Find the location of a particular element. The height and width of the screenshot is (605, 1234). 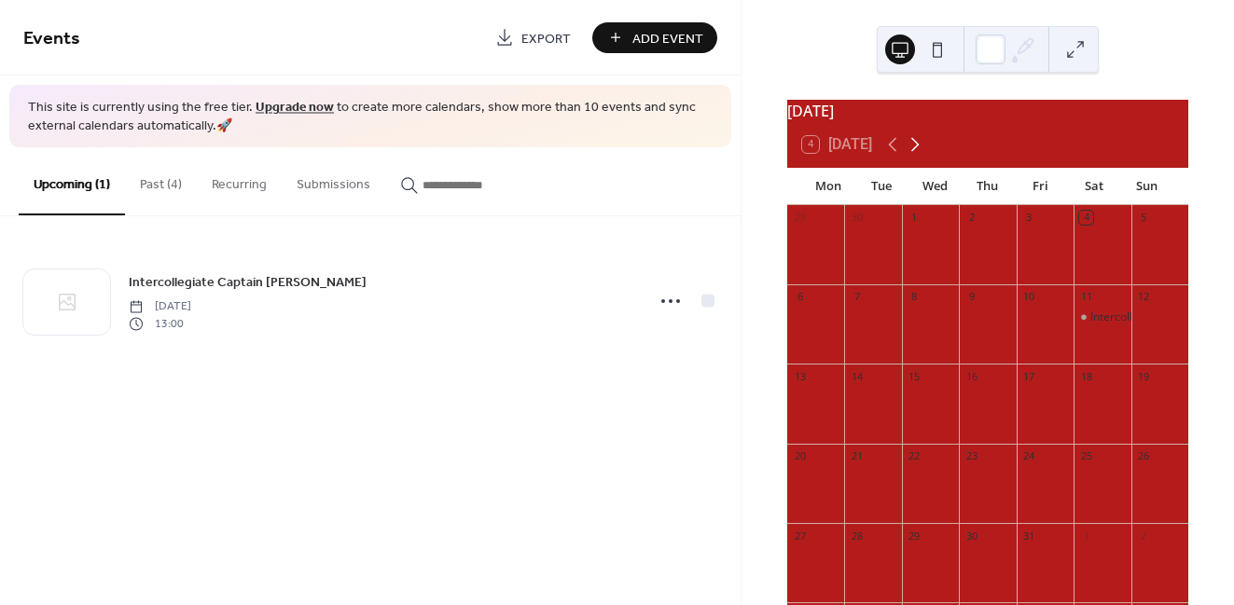

div: 7 is located at coordinates (856, 297).